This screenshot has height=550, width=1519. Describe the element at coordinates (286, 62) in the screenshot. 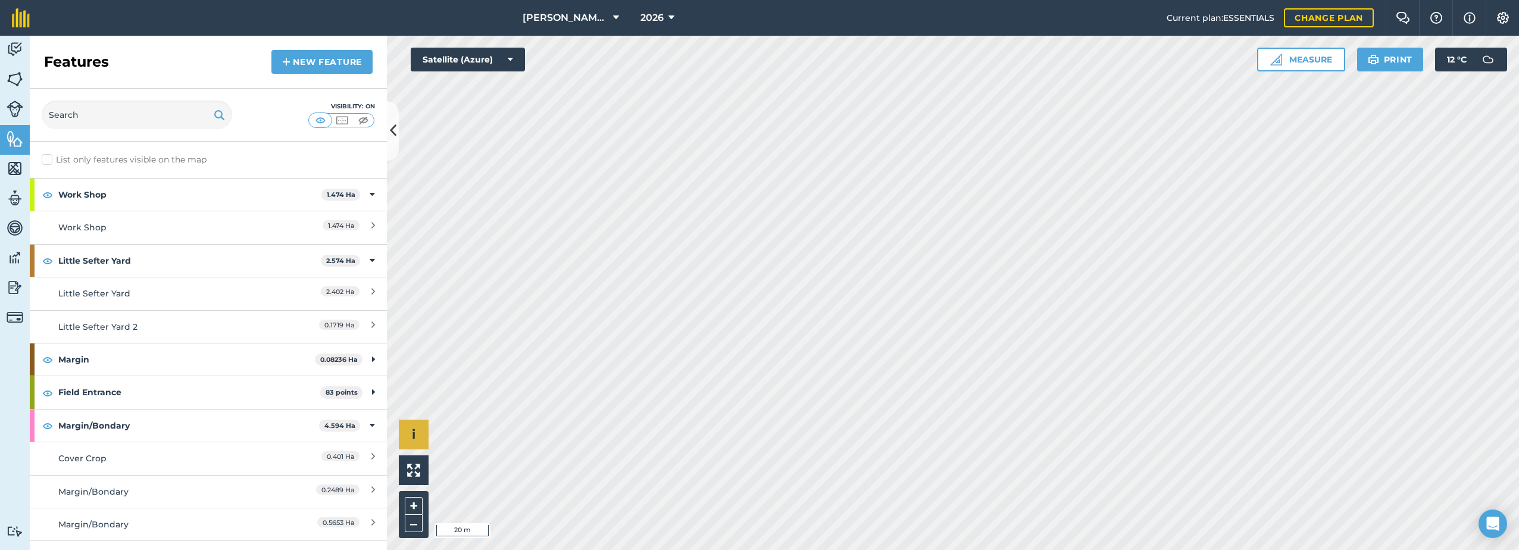

I see `img: svg+xml;base64,PHN2ZyB4bWxucz0iaHR0cDovL3d3dy53My5vcmcvMjAwMC9zdmciIHdpZHRoPSIxNCIgaGVpZ2h0PSIyNC...` at that location.